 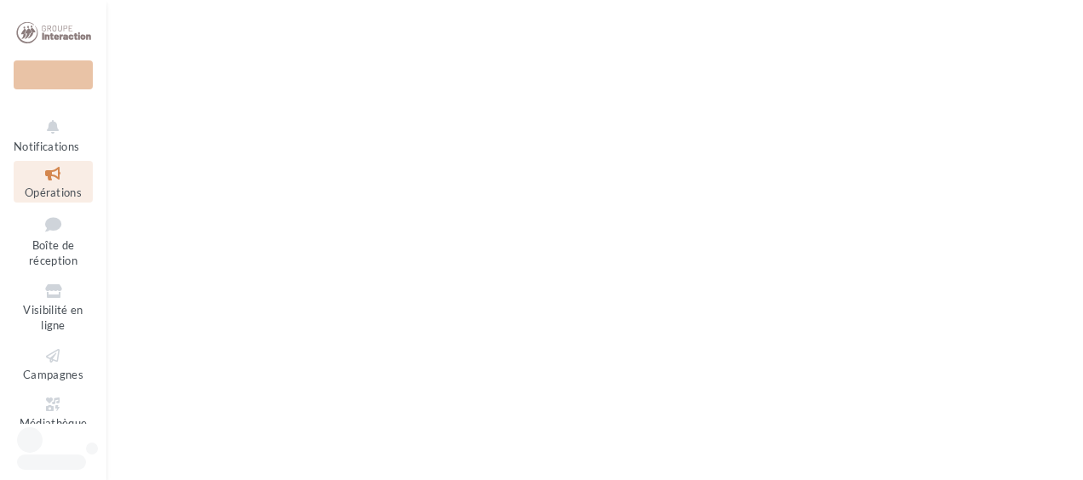 What do you see at coordinates (53, 364) in the screenshot?
I see `a: Campagnes` at bounding box center [53, 364].